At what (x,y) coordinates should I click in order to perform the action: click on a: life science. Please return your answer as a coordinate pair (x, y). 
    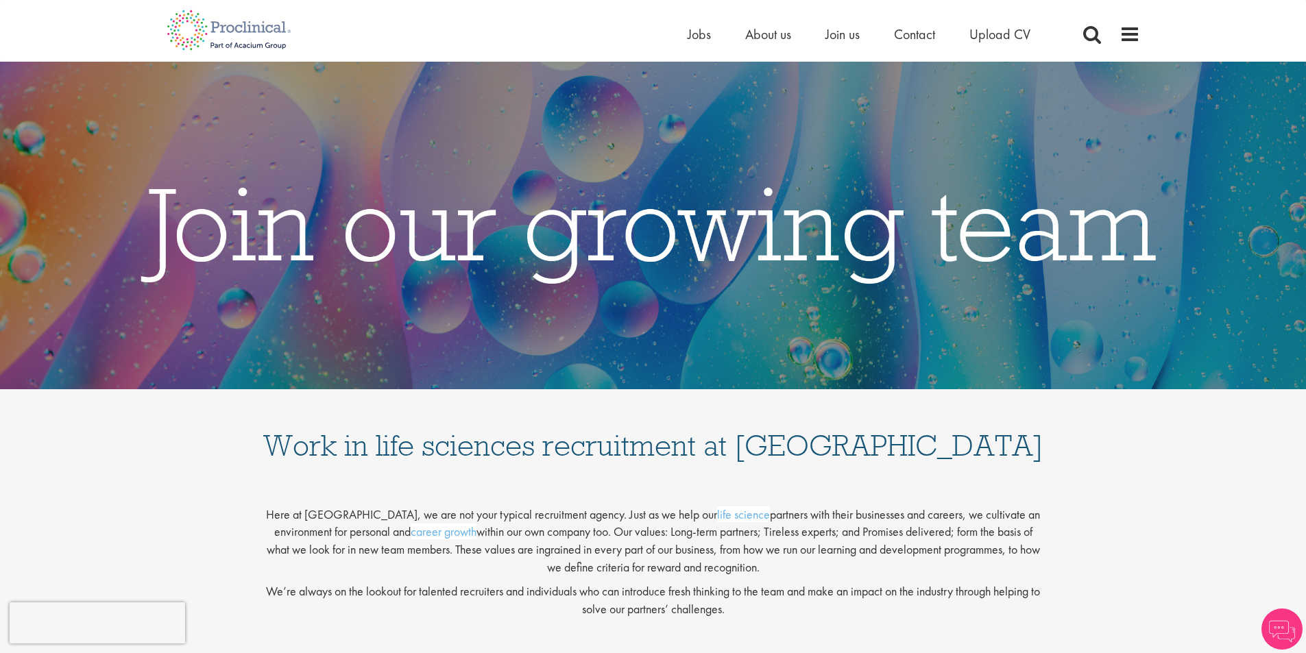
    Looking at the image, I should click on (743, 514).